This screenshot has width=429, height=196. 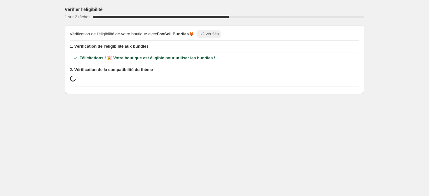 What do you see at coordinates (214, 70) in the screenshot?
I see `span: 2. Vérification de la compatibilité du thème` at bounding box center [214, 70].